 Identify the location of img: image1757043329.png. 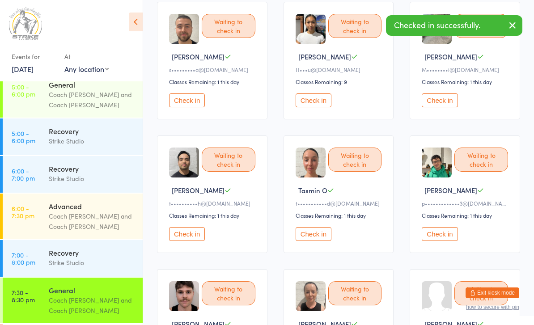
(437, 29).